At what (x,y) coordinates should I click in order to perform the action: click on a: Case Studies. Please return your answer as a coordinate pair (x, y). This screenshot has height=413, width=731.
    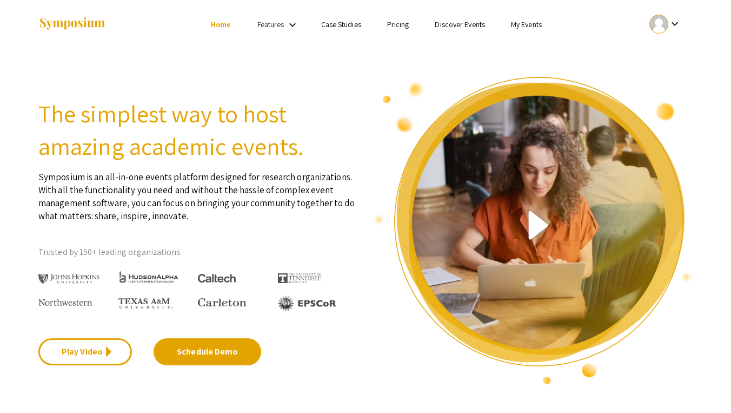
    Looking at the image, I should click on (341, 24).